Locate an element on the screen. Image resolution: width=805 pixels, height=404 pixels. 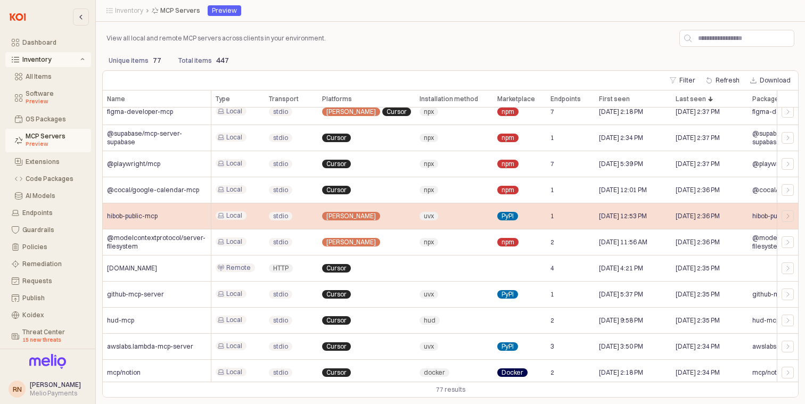
div: Dashboard is located at coordinates (53, 43).